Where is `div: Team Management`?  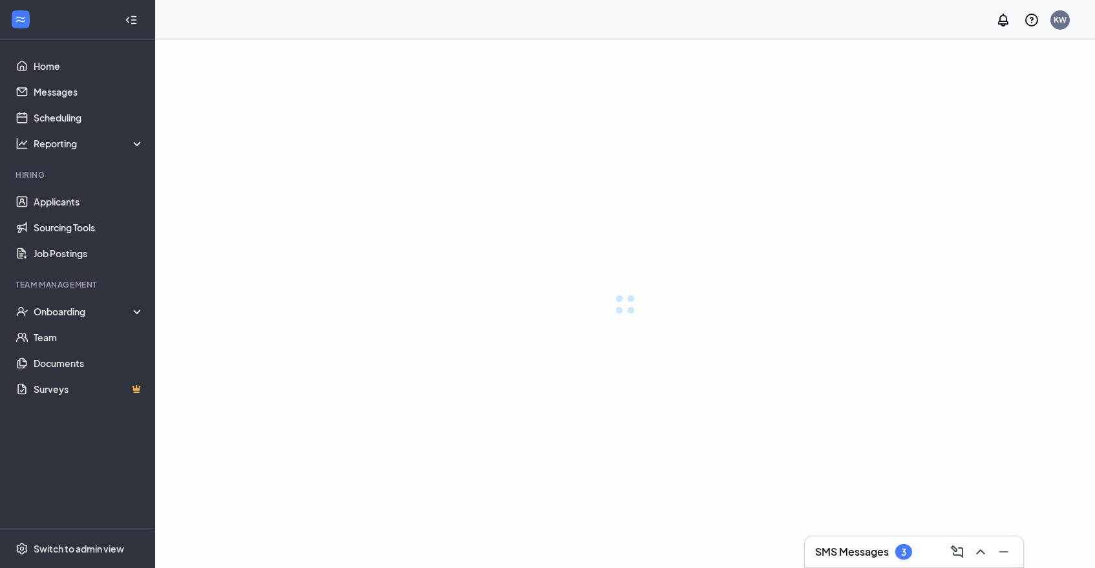 div: Team Management is located at coordinates (78, 285).